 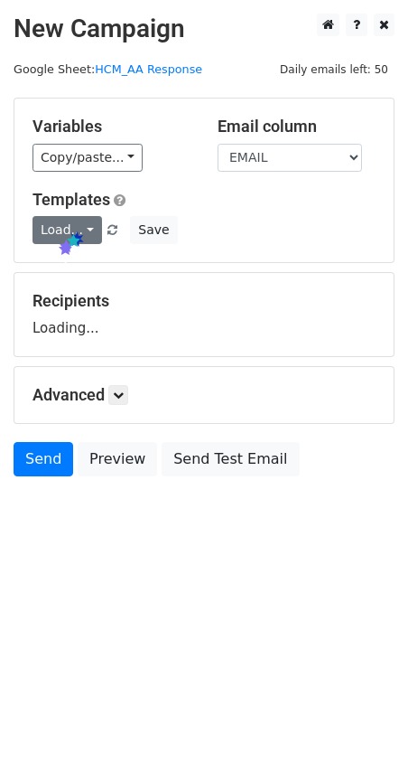 What do you see at coordinates (117, 459) in the screenshot?
I see `a: Preview` at bounding box center [117, 459].